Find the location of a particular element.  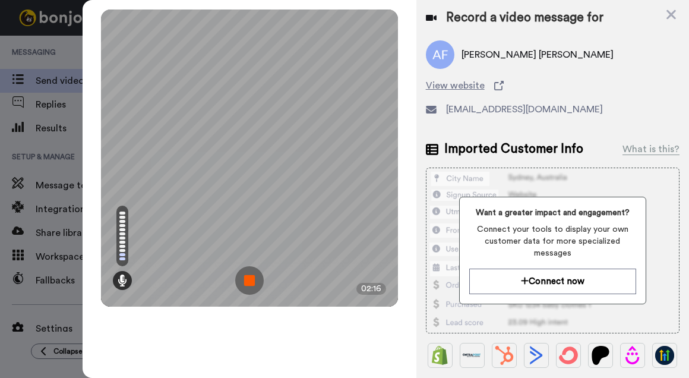

img: ConvertKit is located at coordinates (568, 355).